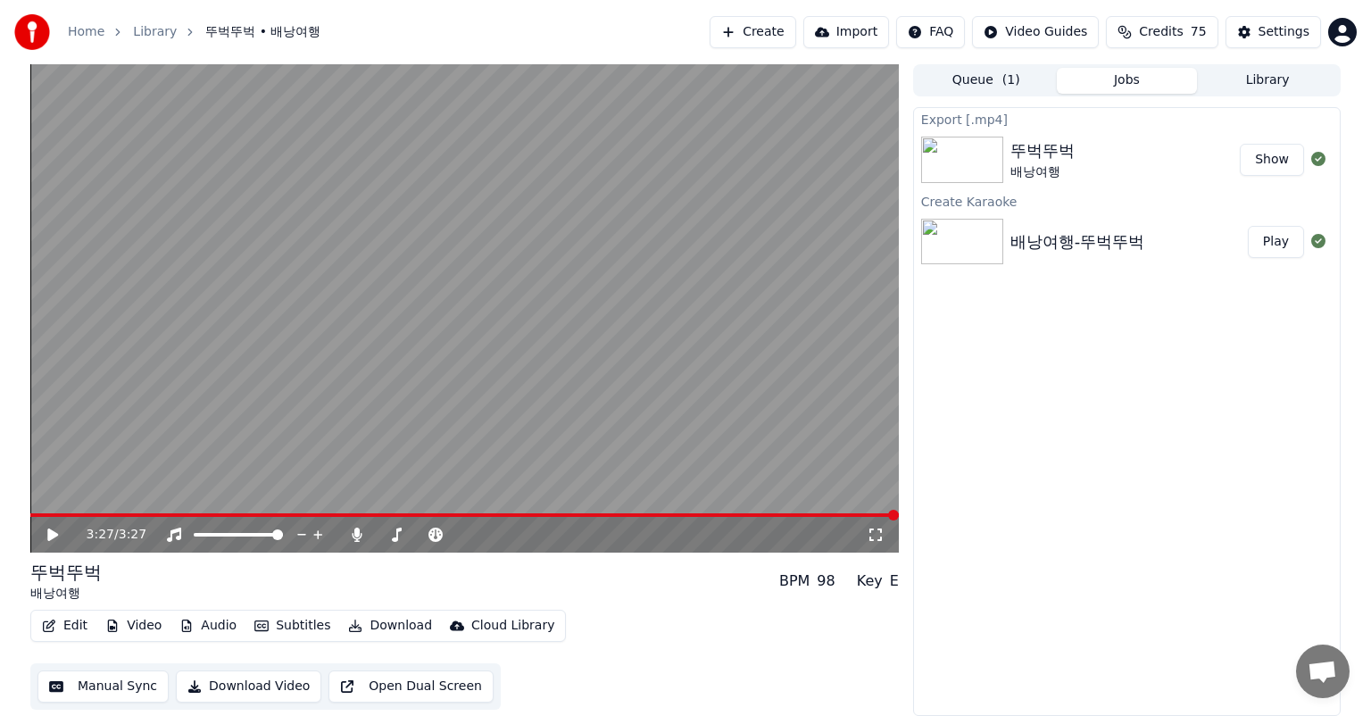 Image resolution: width=1371 pixels, height=716 pixels. I want to click on button: Create, so click(753, 32).